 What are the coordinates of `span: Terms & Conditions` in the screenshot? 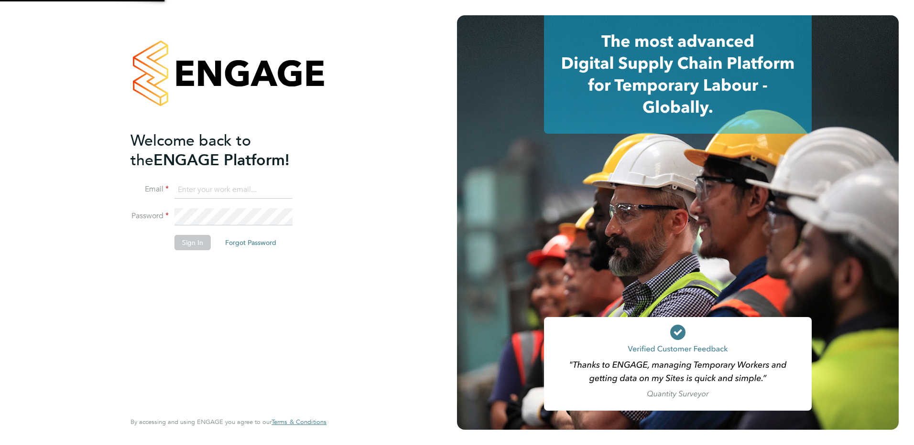 It's located at (299, 422).